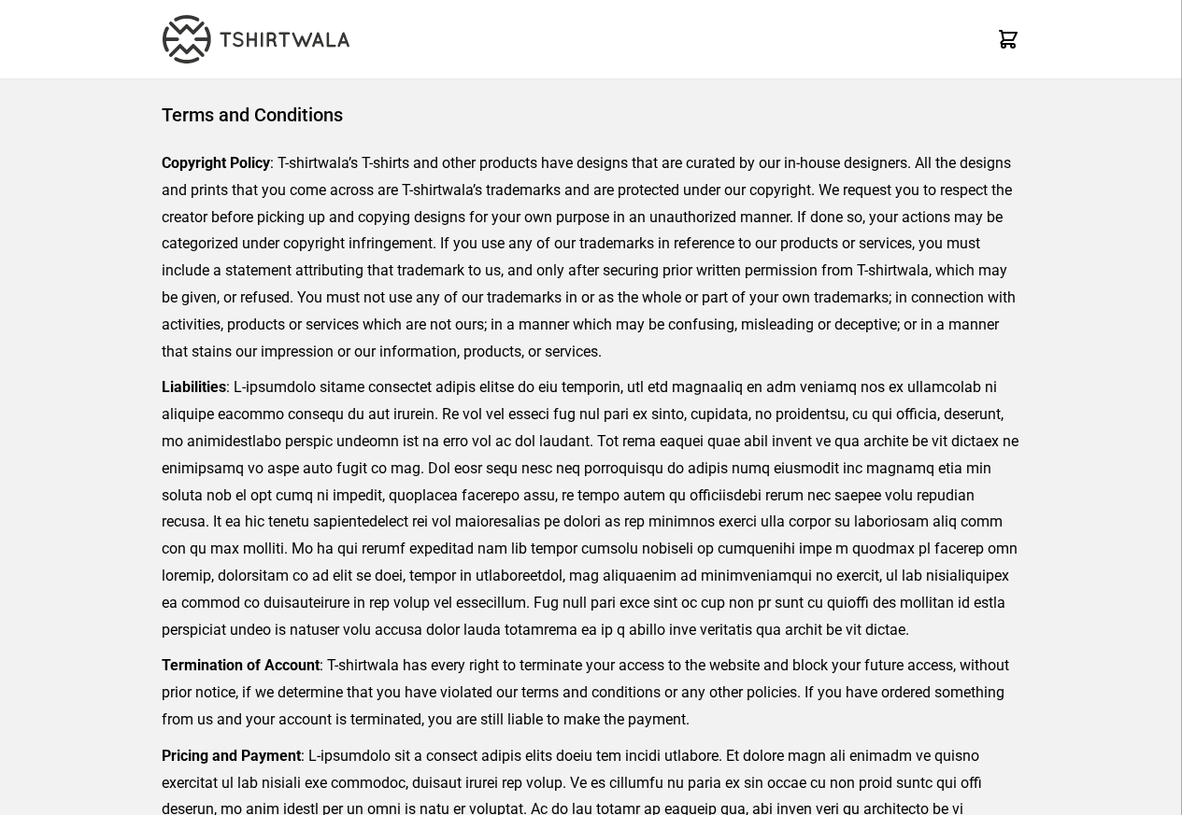 Image resolution: width=1182 pixels, height=815 pixels. I want to click on h1: Terms and Conditions, so click(590, 115).